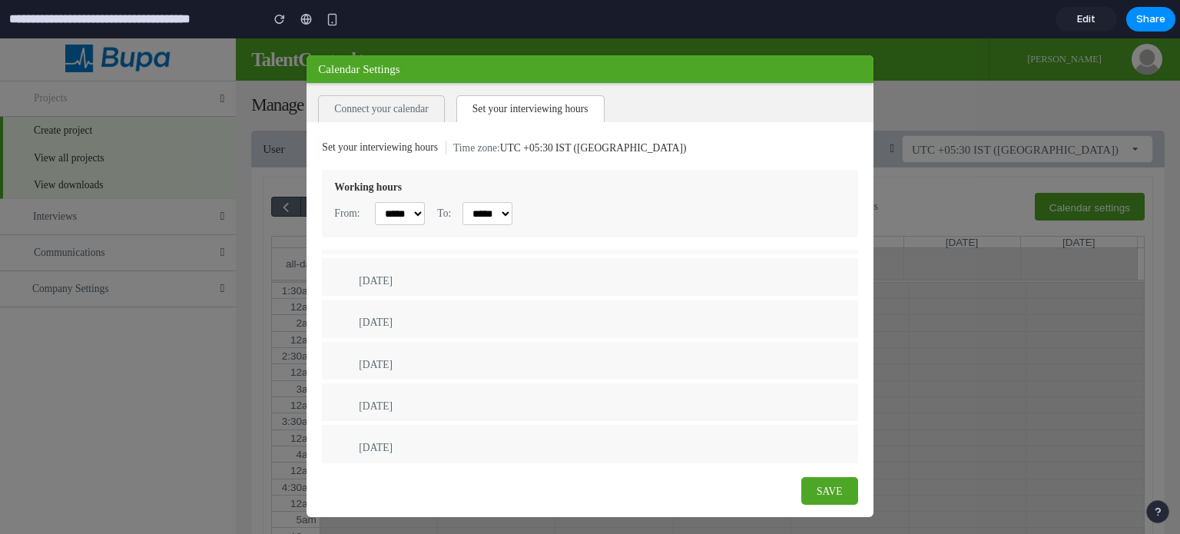  I want to click on span: Time zone:, so click(476, 108).